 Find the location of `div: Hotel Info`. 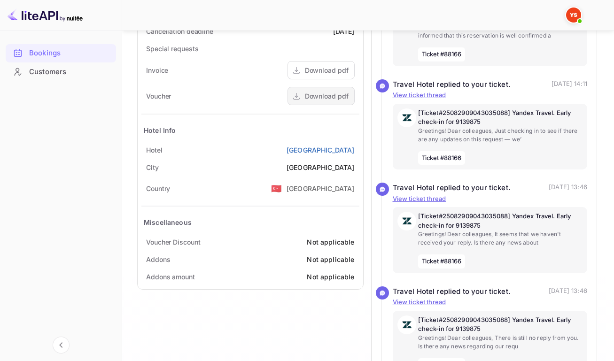

div: Hotel Info is located at coordinates (160, 130).